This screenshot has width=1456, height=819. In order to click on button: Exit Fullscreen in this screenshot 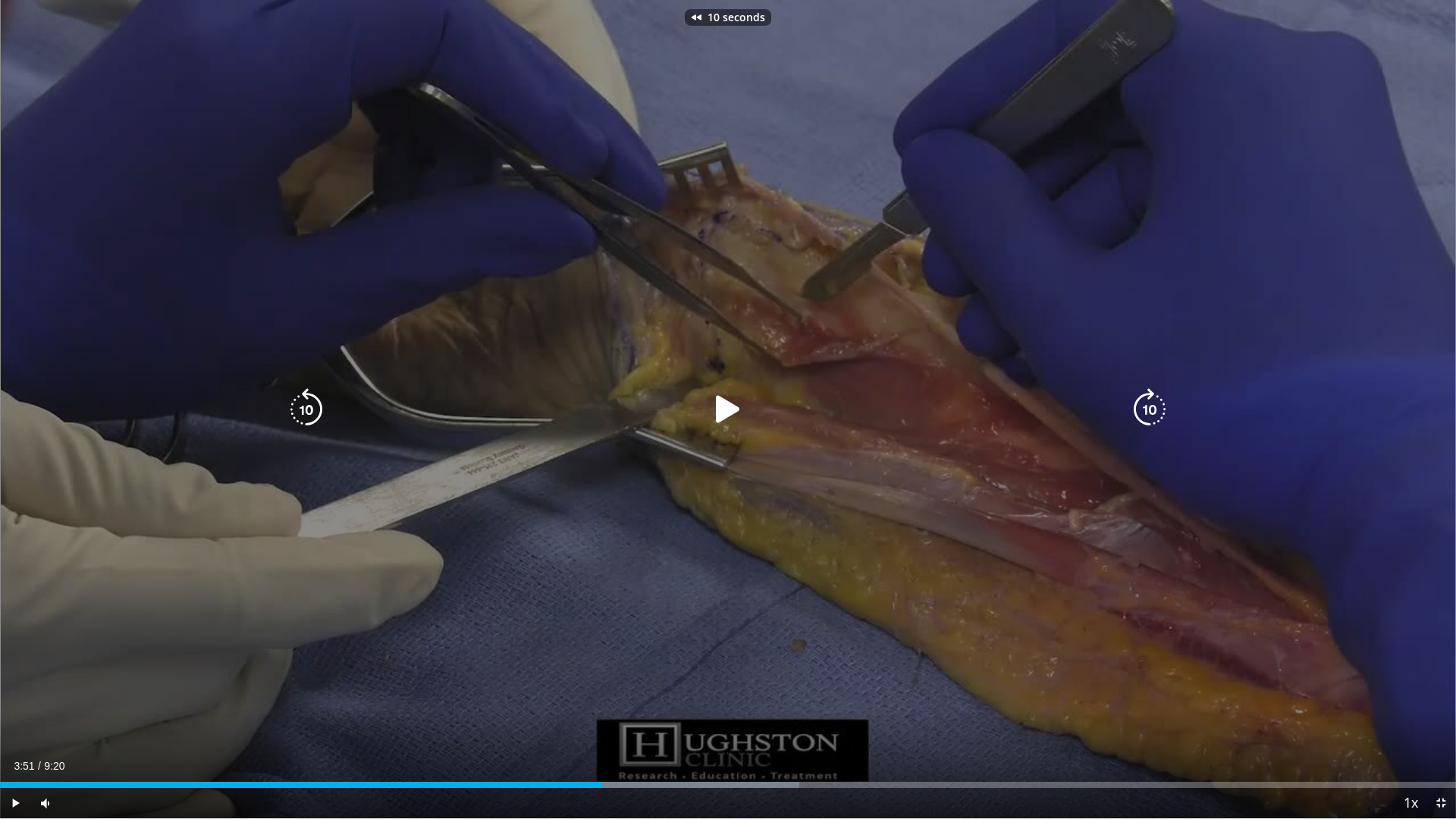, I will do `click(1441, 803)`.